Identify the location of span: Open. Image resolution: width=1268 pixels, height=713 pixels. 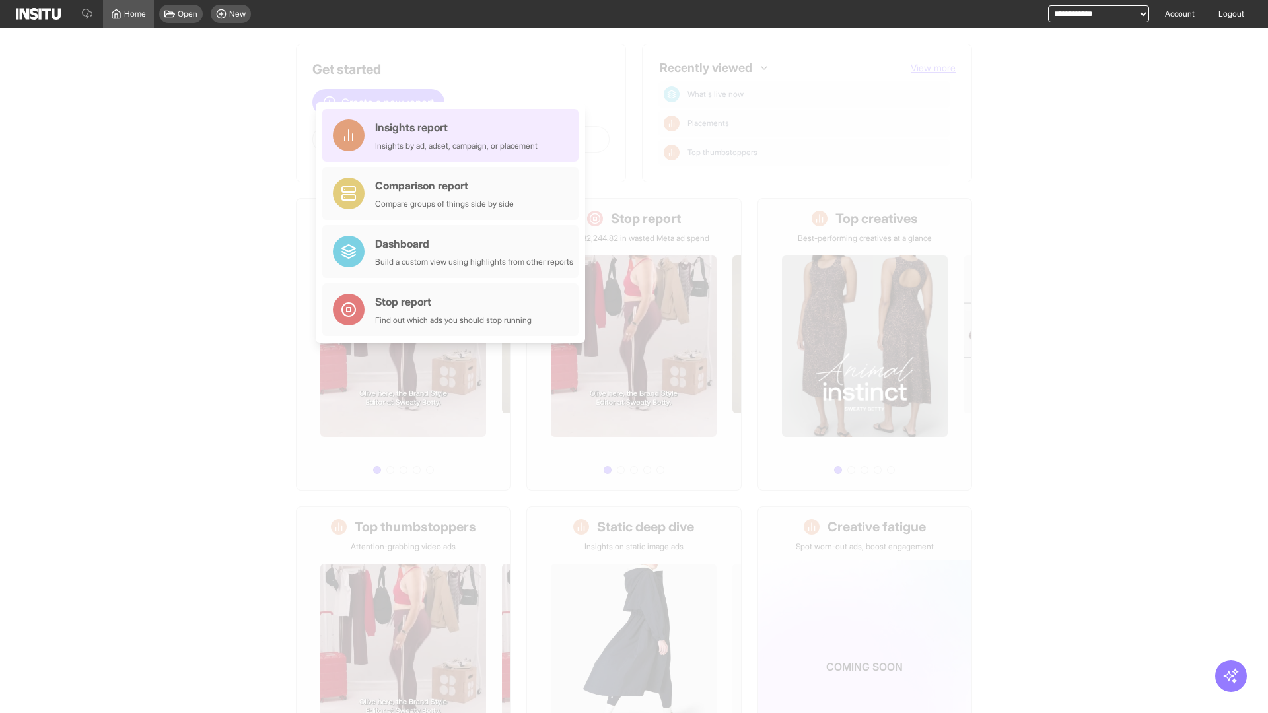
(188, 14).